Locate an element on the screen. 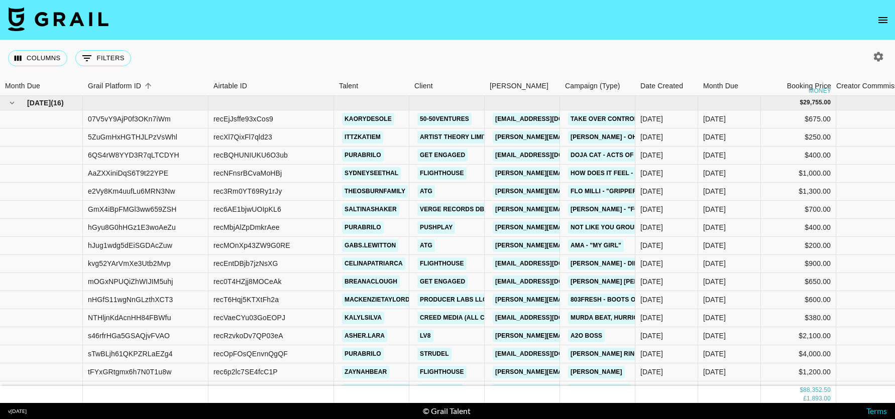  a: purabrilo is located at coordinates (363, 354).